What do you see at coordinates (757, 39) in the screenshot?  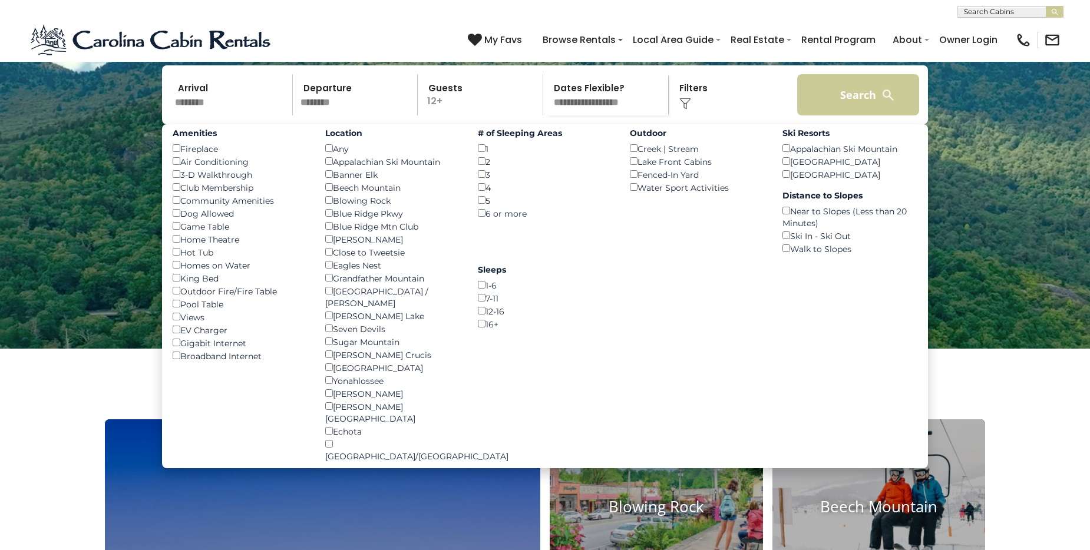 I see `a: Real Estate` at bounding box center [757, 39].